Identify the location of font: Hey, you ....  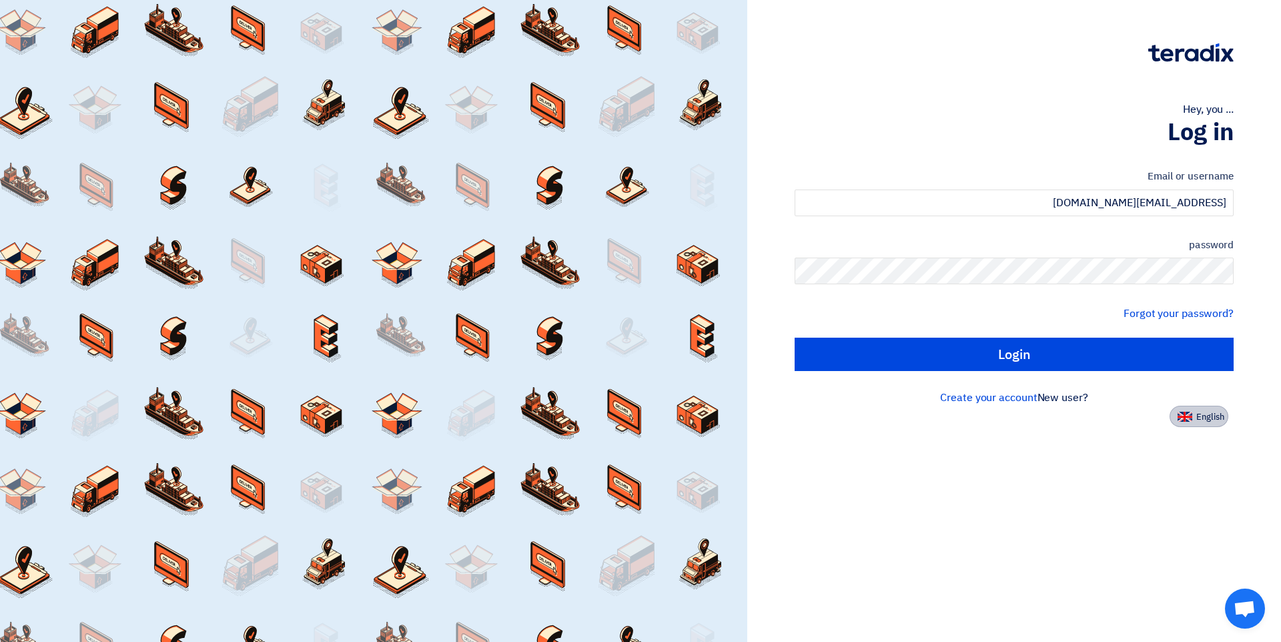
(1208, 109).